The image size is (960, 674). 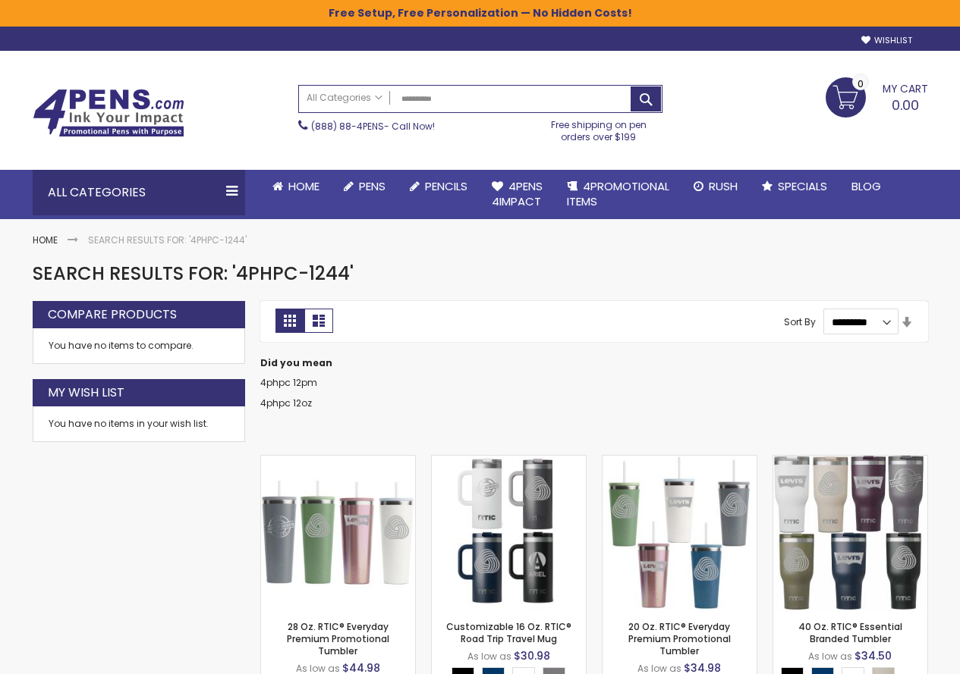 I want to click on a: (888) 88-4PENS, so click(x=347, y=126).